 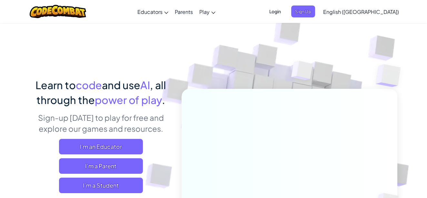 What do you see at coordinates (275, 11) in the screenshot?
I see `span: Login` at bounding box center [275, 11].